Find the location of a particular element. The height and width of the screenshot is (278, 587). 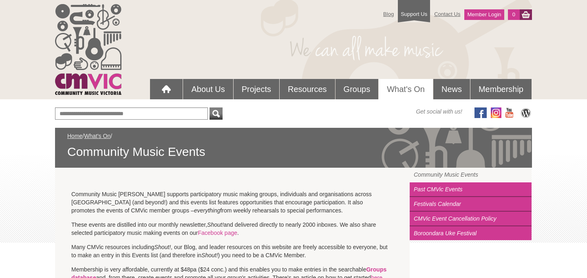

a: Projects is located at coordinates (256, 89).